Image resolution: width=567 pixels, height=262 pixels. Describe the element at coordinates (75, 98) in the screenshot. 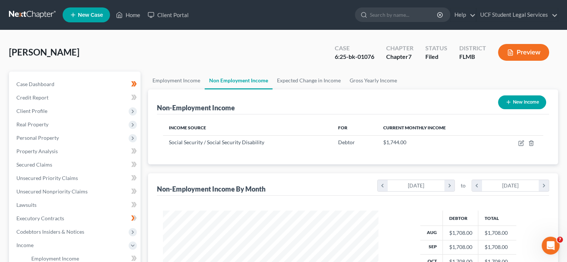

I see `a: Credit Report` at that location.